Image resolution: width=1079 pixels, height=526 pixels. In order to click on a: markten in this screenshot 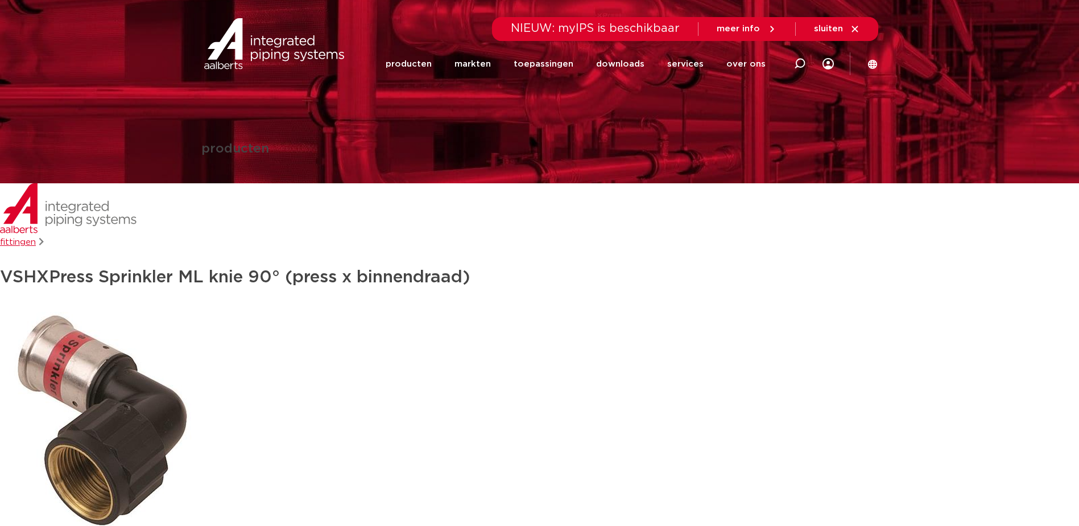, I will do `click(473, 64)`.